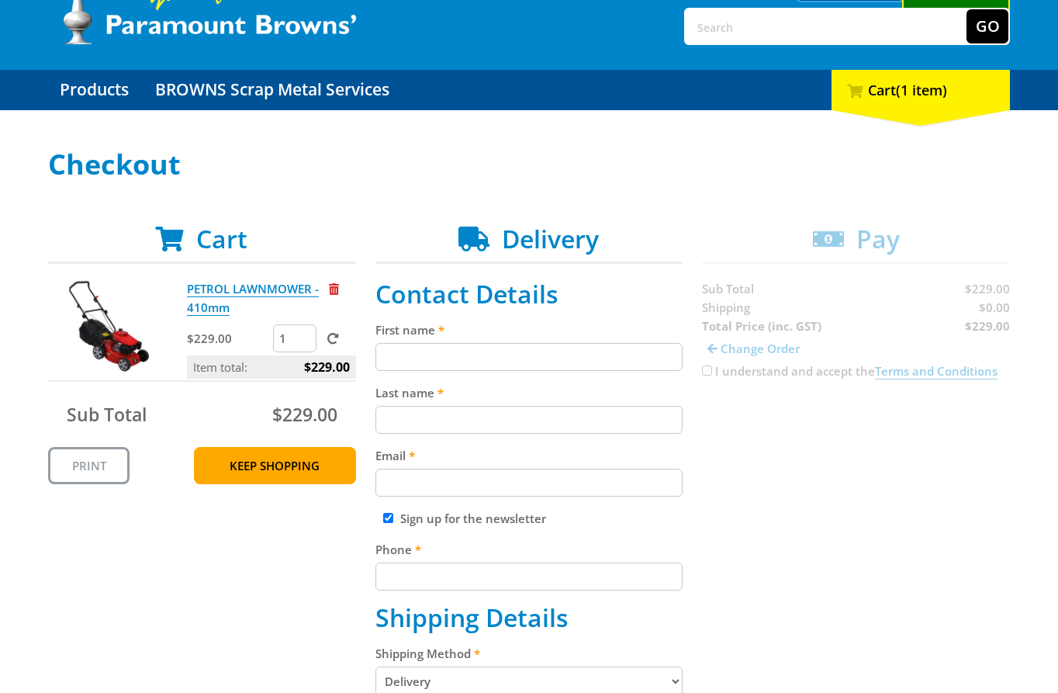 The height and width of the screenshot is (693, 1058). Describe the element at coordinates (94, 90) in the screenshot. I see `a: Go to the Products page` at that location.